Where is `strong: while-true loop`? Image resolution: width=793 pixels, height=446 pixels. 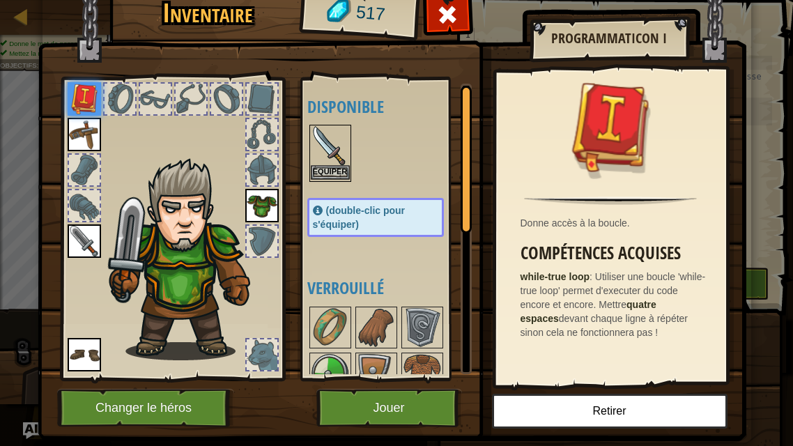 strong: while-true loop is located at coordinates (555, 277).